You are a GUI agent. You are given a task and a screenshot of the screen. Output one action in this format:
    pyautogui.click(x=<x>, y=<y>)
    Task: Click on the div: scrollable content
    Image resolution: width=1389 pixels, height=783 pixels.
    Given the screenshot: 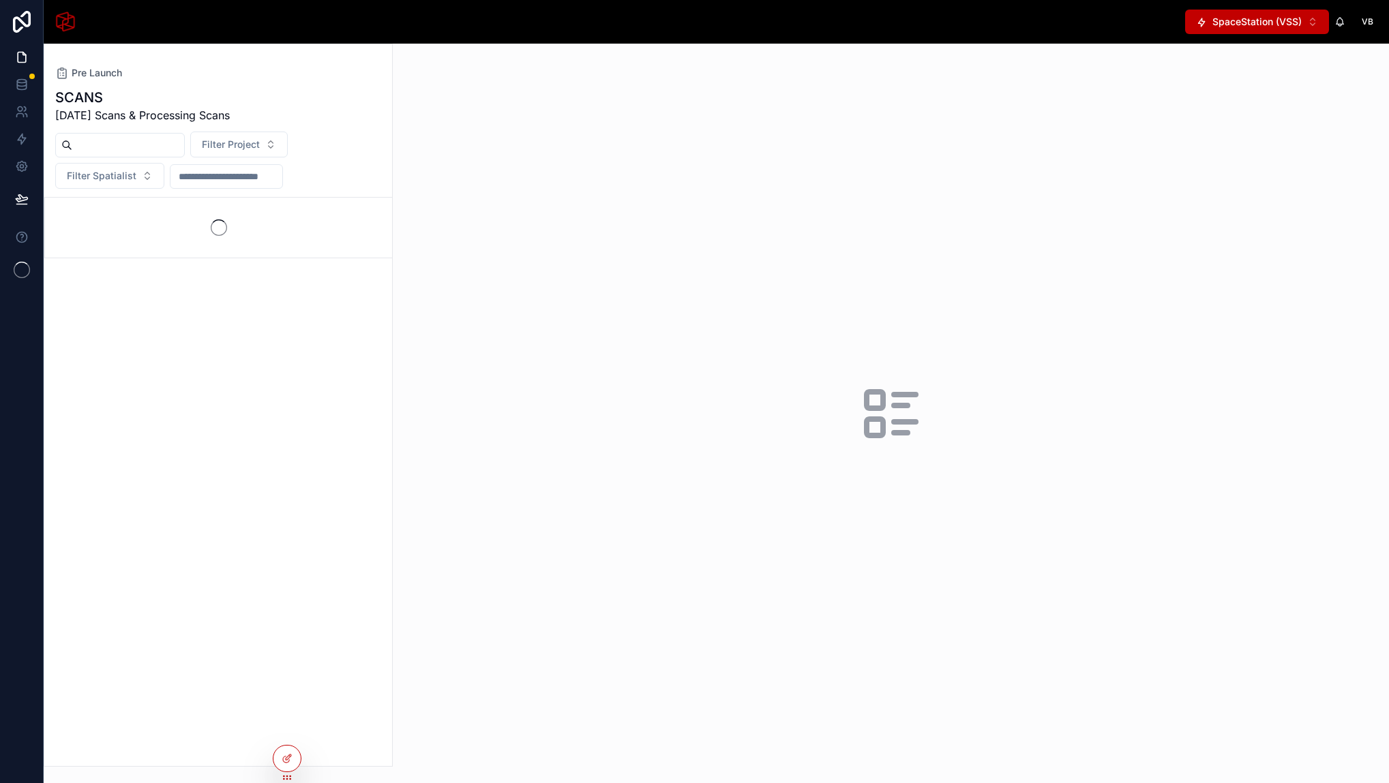 What is the action you would take?
    pyautogui.click(x=636, y=10)
    